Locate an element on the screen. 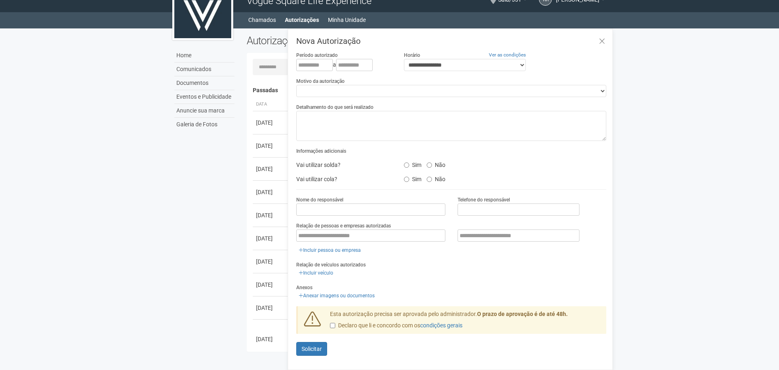 The image size is (779, 370). a: Galeria de Fotos is located at coordinates (204, 124).